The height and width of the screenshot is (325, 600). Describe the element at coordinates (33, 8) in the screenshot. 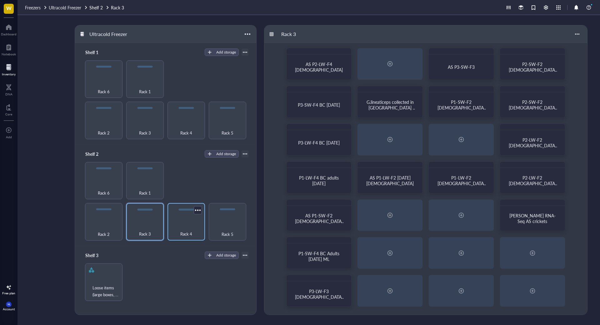

I see `span: Freezers` at that location.